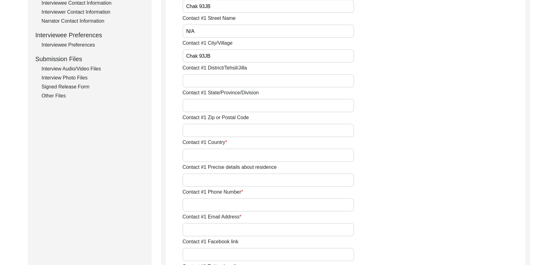  What do you see at coordinates (93, 21) in the screenshot?
I see `div: Narrator Contact Information` at bounding box center [93, 21].